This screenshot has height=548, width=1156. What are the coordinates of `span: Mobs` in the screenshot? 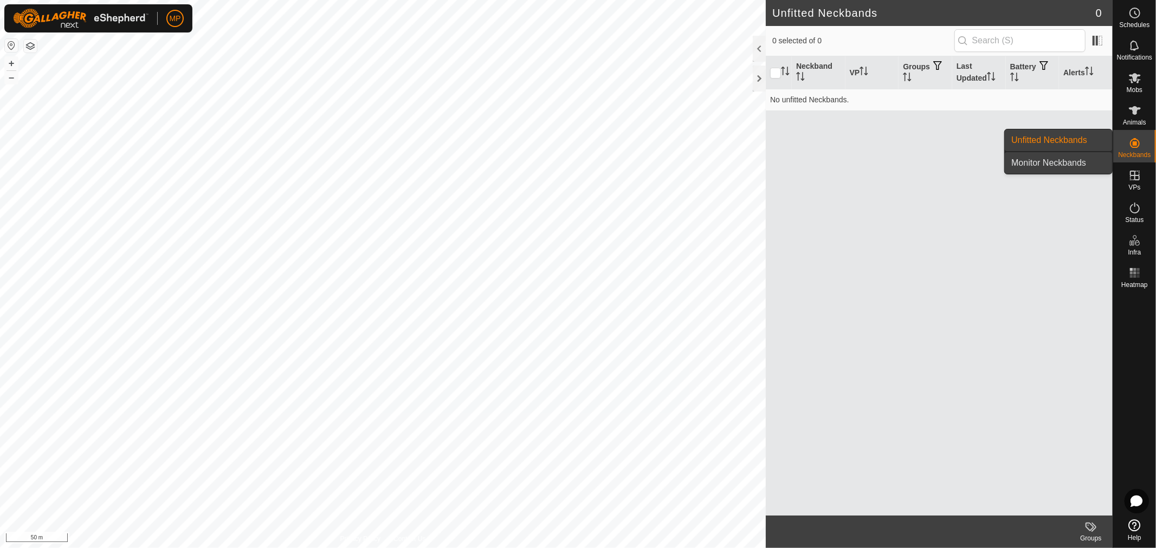 It's located at (1134, 90).